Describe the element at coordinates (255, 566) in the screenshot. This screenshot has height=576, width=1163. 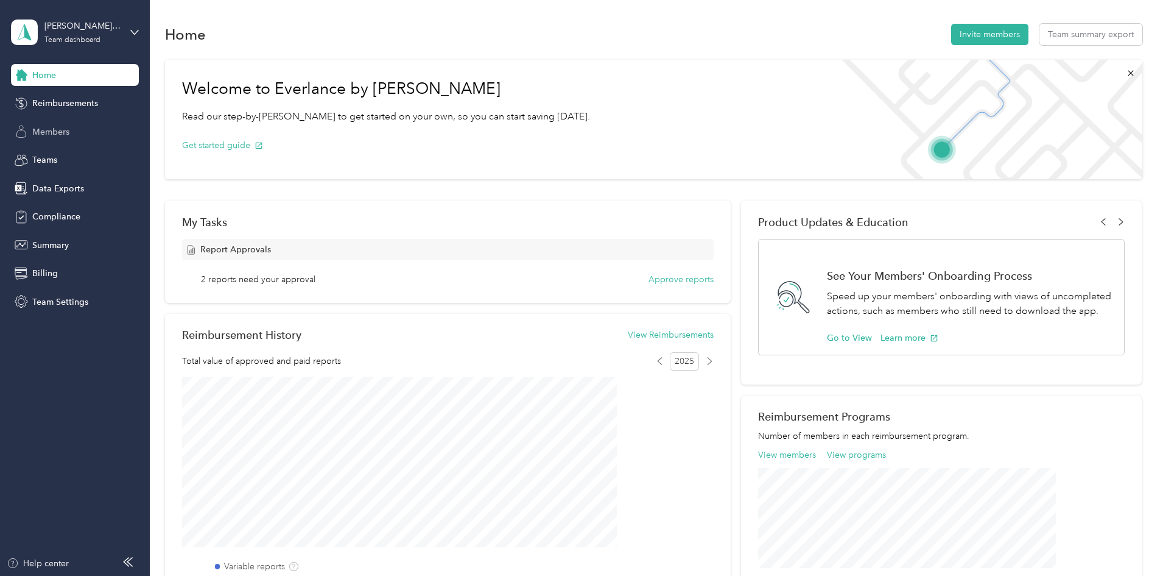
I see `label: Variable reports` at that location.